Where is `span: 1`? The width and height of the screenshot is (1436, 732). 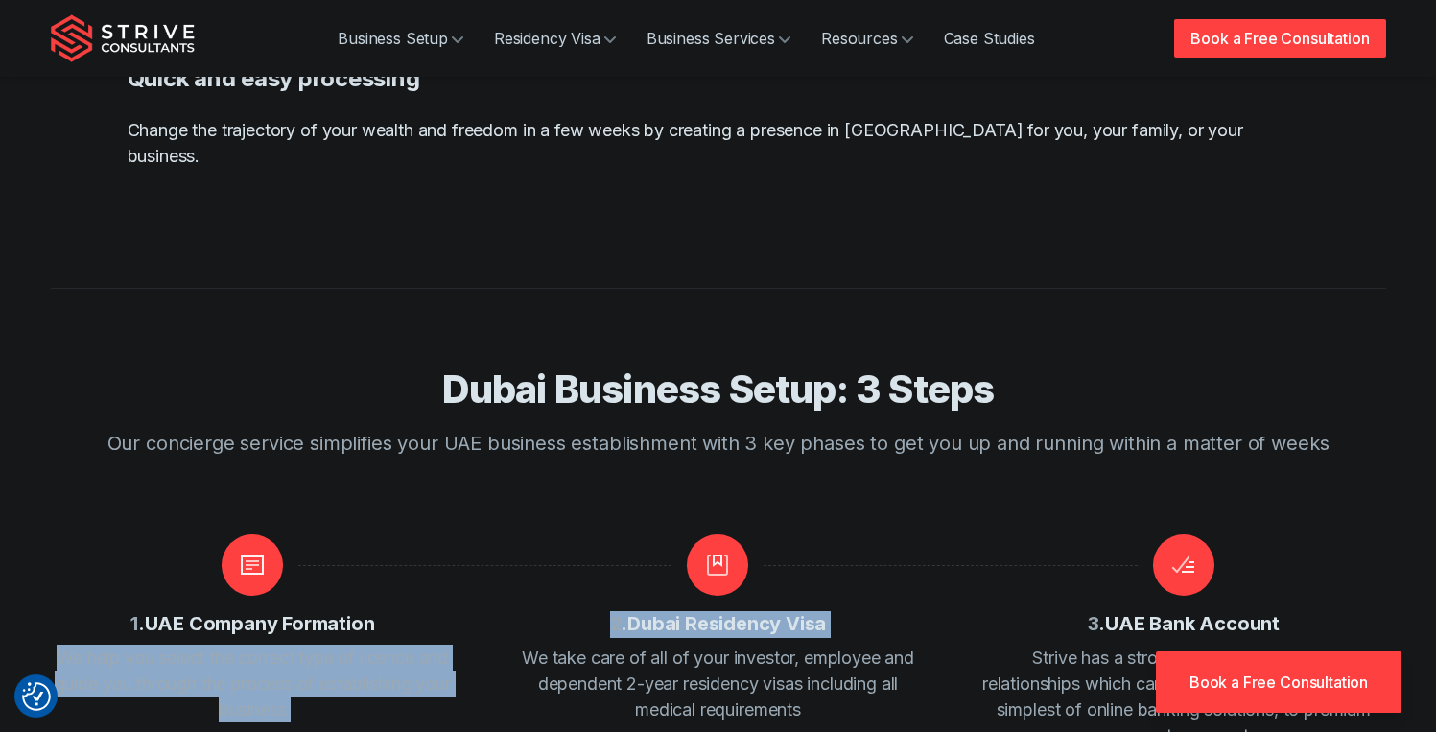
span: 1 is located at coordinates (134, 624).